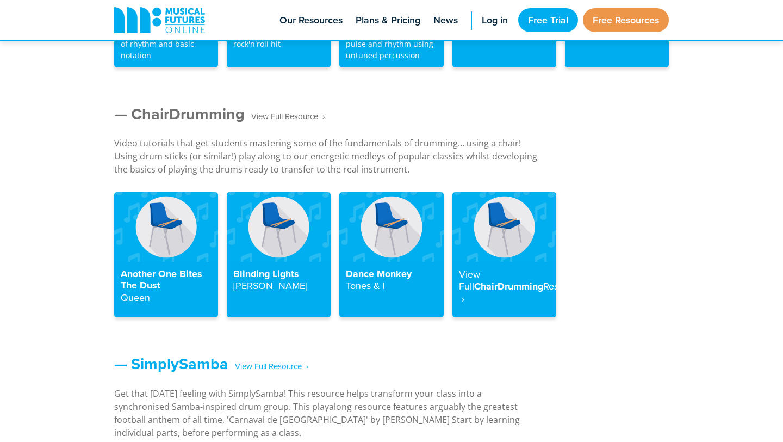 The image size is (783, 442). Describe the element at coordinates (391, 255) in the screenshot. I see `a: Dance MonkeyTones & I` at that location.